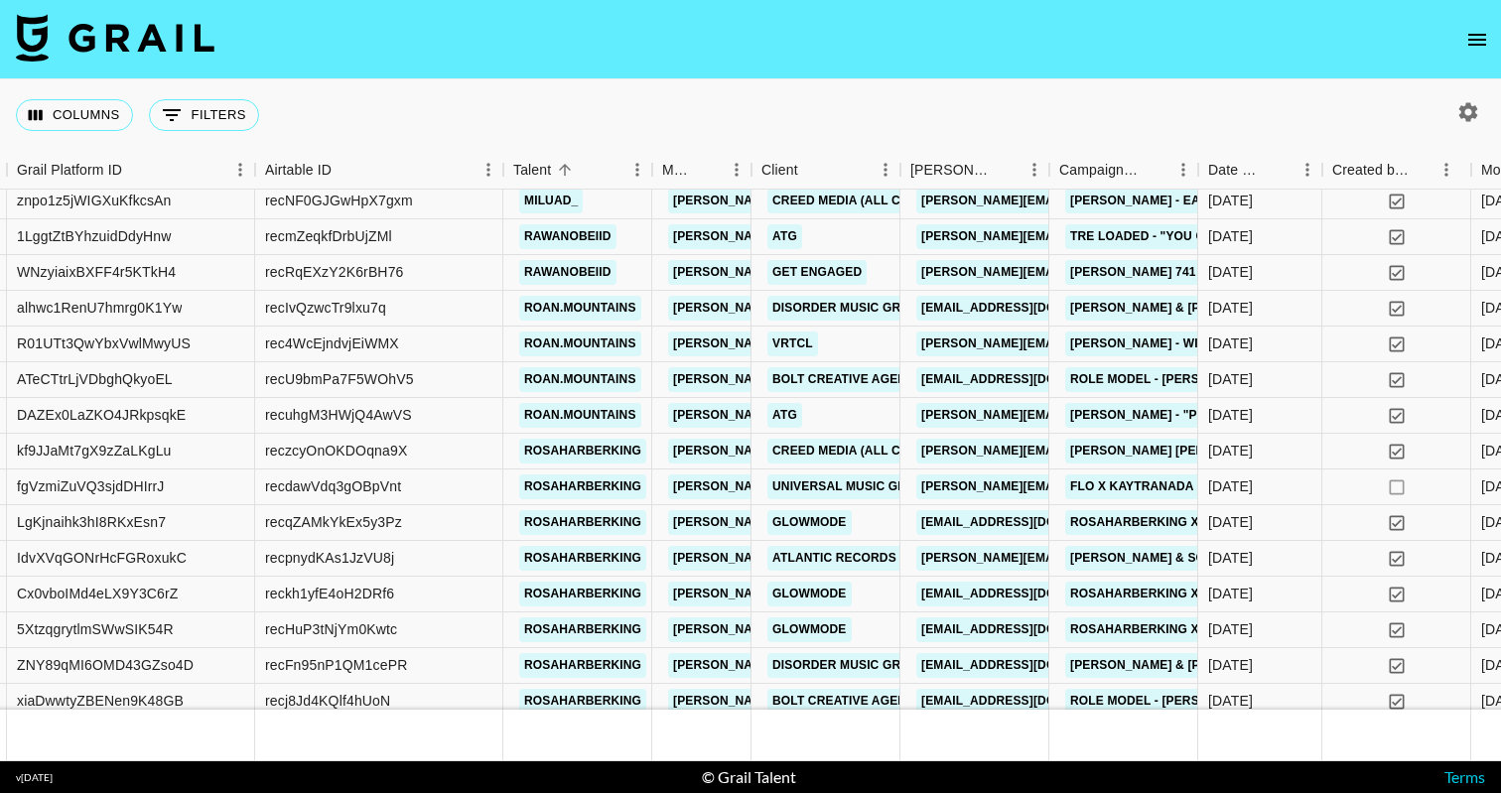 Image resolution: width=1501 pixels, height=793 pixels. What do you see at coordinates (97, 594) in the screenshot?
I see `div: Cx0vboIMd4eLX9Y3C6rZ` at bounding box center [97, 594].